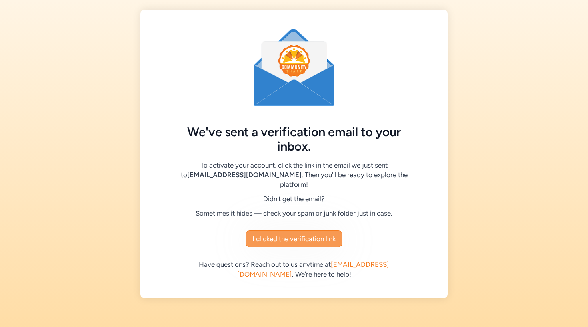  I want to click on div: Have questions? Reach out to us anytime at . We're here to help!, so click(294, 269).